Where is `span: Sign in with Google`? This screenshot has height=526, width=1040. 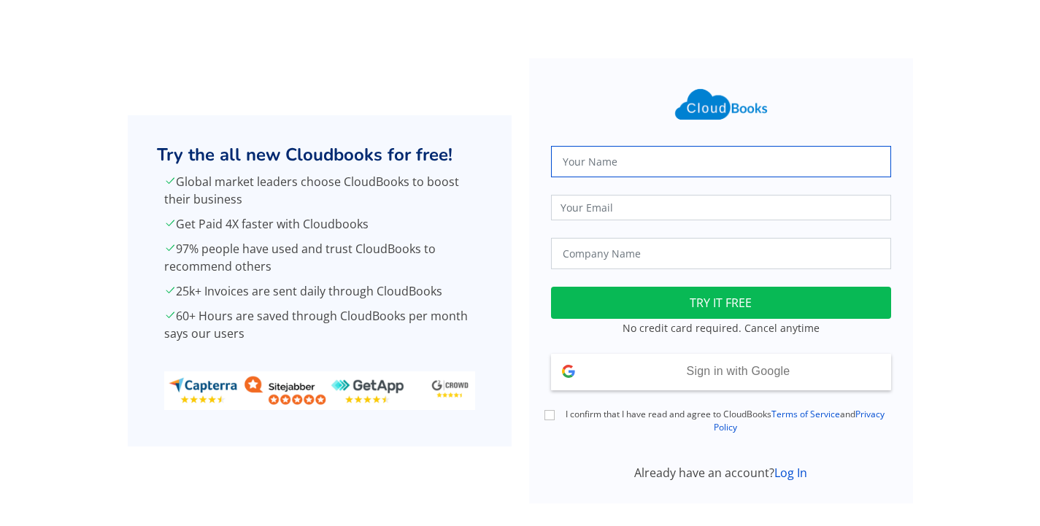 span: Sign in with Google is located at coordinates (739, 371).